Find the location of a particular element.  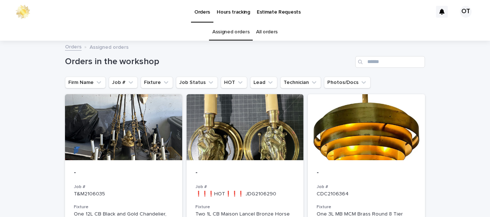

button: HOT is located at coordinates (234, 83).